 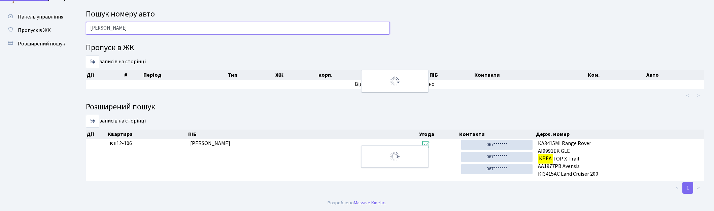 I want to click on span: Розширений пошук, so click(x=41, y=44).